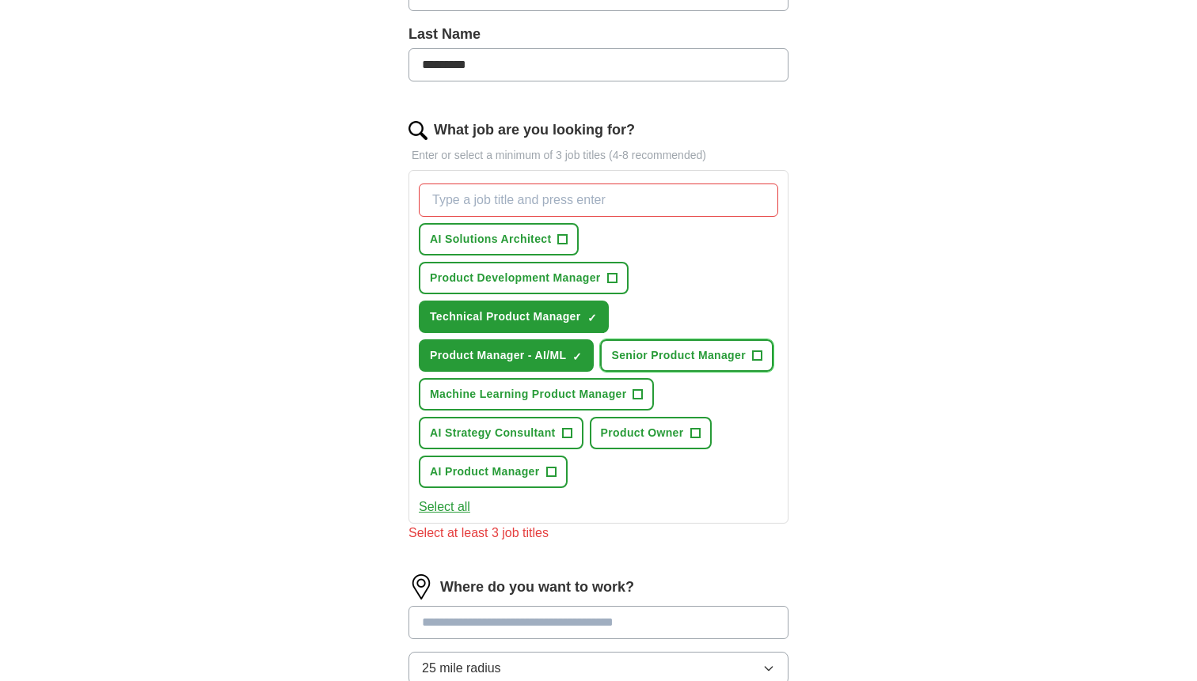 The width and height of the screenshot is (1197, 681). Describe the element at coordinates (418, 131) in the screenshot. I see `img: search.png` at that location.